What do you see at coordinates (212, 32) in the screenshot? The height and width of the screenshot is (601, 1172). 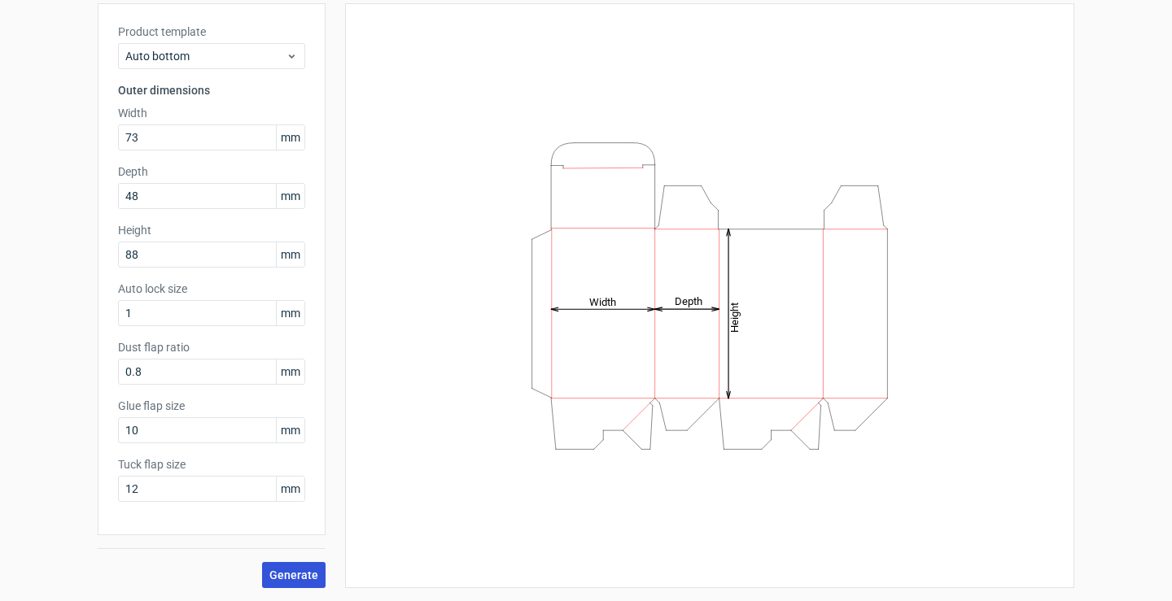 I see `label: Product template` at bounding box center [212, 32].